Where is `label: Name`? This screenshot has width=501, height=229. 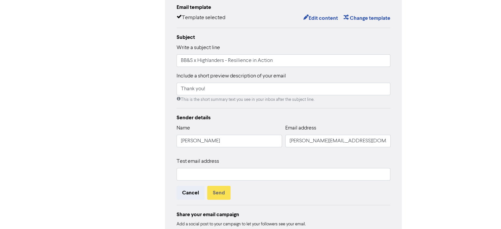 label: Name is located at coordinates (183, 128).